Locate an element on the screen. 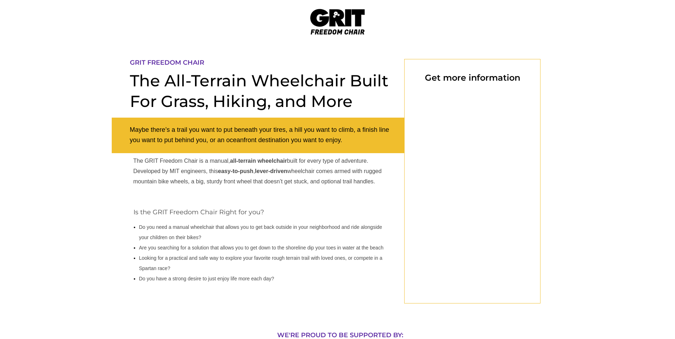 This screenshot has height=339, width=675. strong: lever-driven is located at coordinates (271, 171).